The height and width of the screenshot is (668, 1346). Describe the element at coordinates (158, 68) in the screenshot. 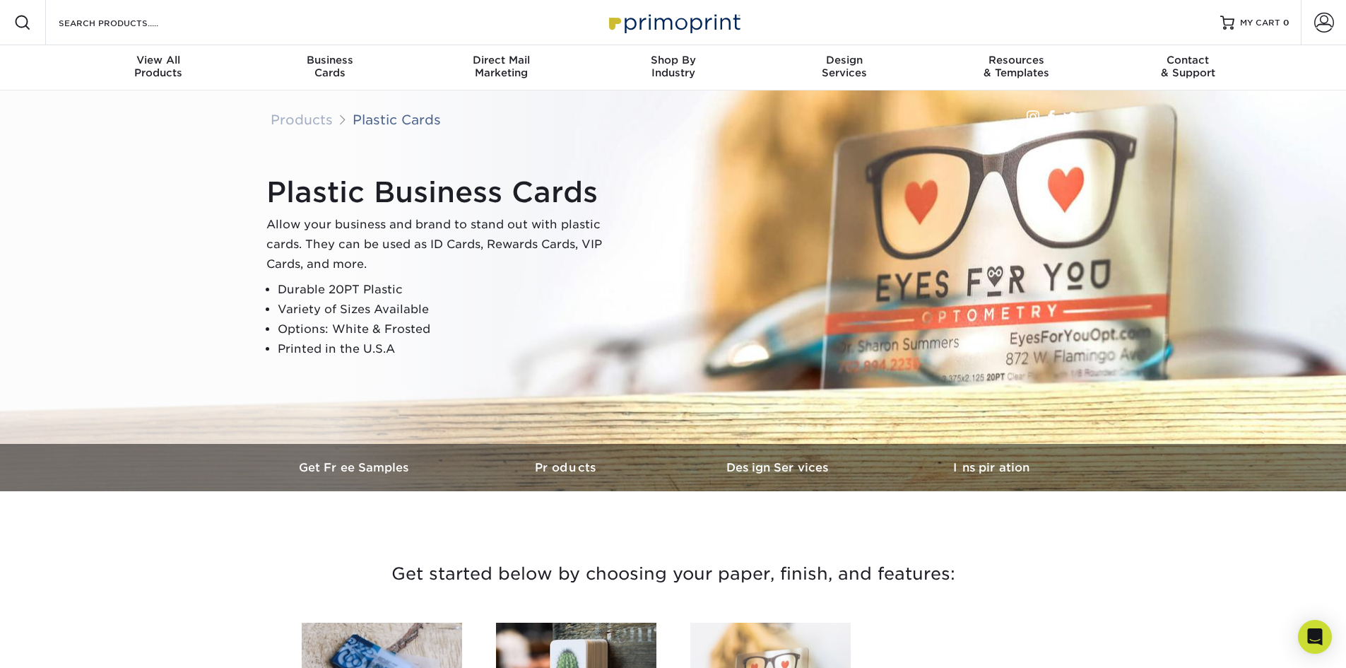

I see `a: View AllProducts` at that location.